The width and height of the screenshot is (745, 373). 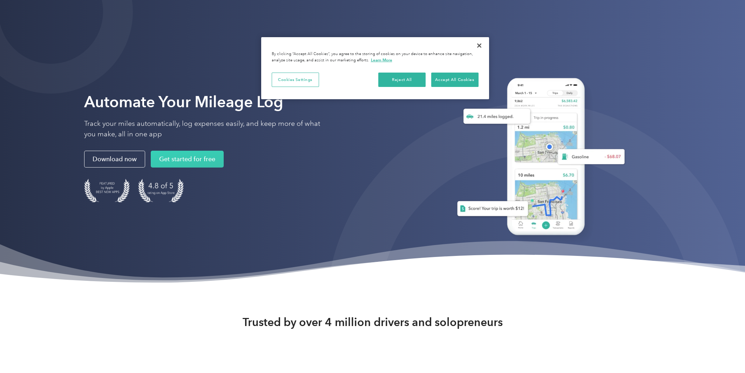 I want to click on a: More information about your privacy, opens in a new tab, so click(x=381, y=60).